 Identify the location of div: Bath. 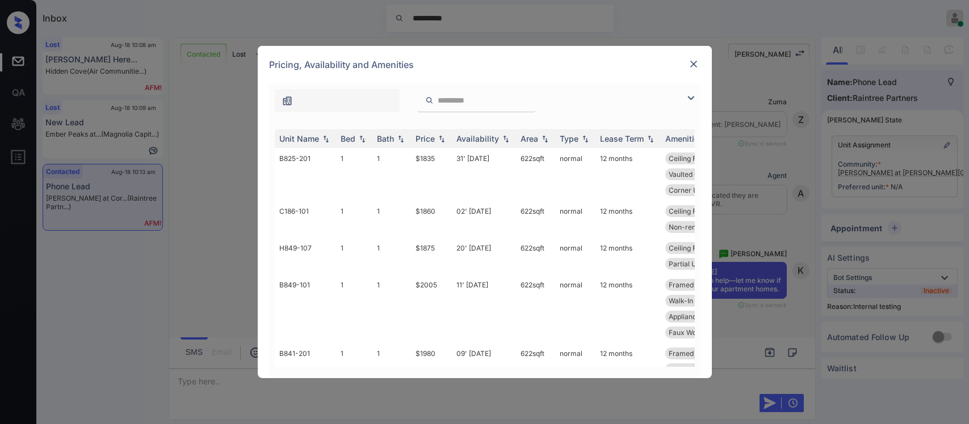
(385, 138).